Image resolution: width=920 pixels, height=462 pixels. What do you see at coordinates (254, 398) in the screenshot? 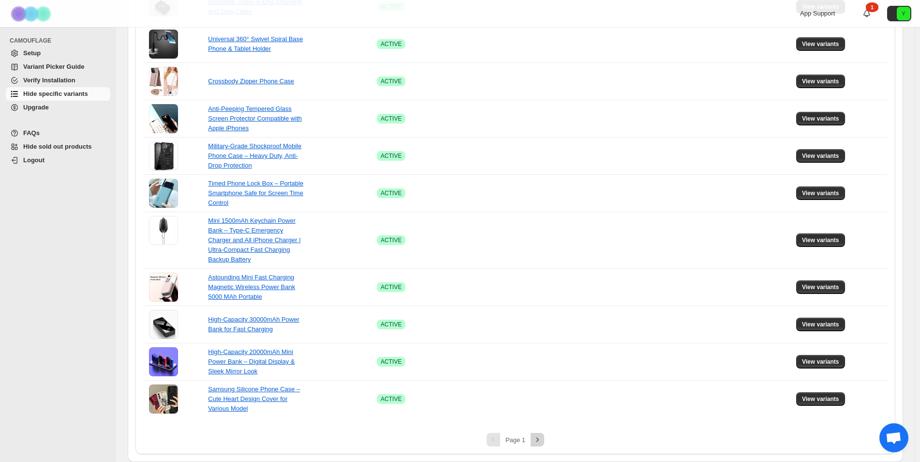
I see `a: Samsung Silicone Phone Case – Cute Heart Design Cover for Various Model` at bounding box center [254, 398].